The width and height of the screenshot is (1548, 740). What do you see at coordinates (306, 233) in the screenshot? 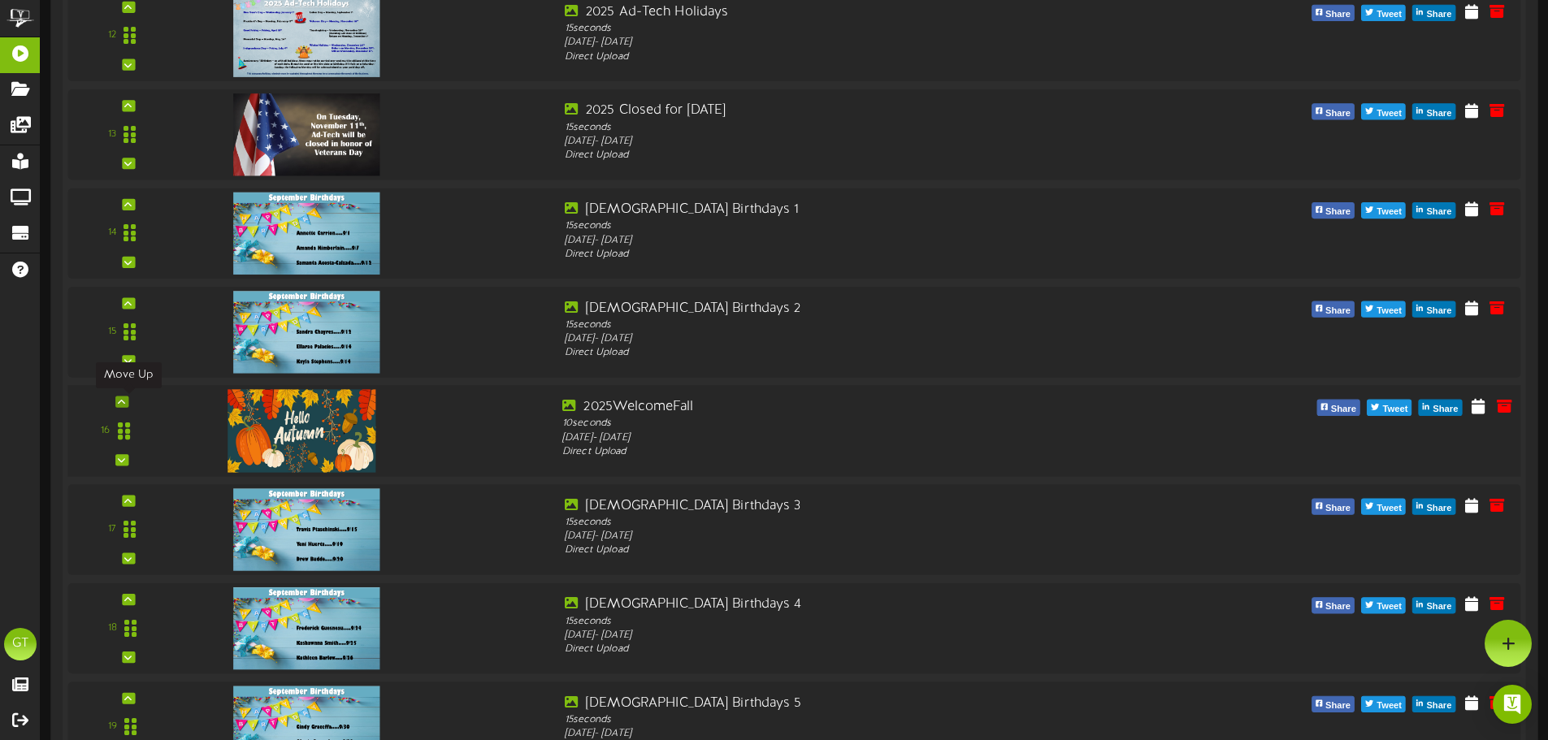
I see `img: fb48f8a9-f31a-49a2-9fa1-ea6f22b23cf7.png` at bounding box center [306, 233].